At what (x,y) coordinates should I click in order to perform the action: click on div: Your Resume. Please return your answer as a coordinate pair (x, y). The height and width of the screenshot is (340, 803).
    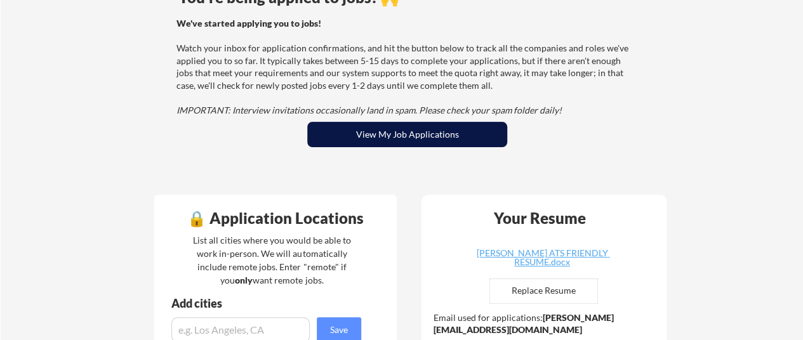
    Looking at the image, I should click on (539, 218).